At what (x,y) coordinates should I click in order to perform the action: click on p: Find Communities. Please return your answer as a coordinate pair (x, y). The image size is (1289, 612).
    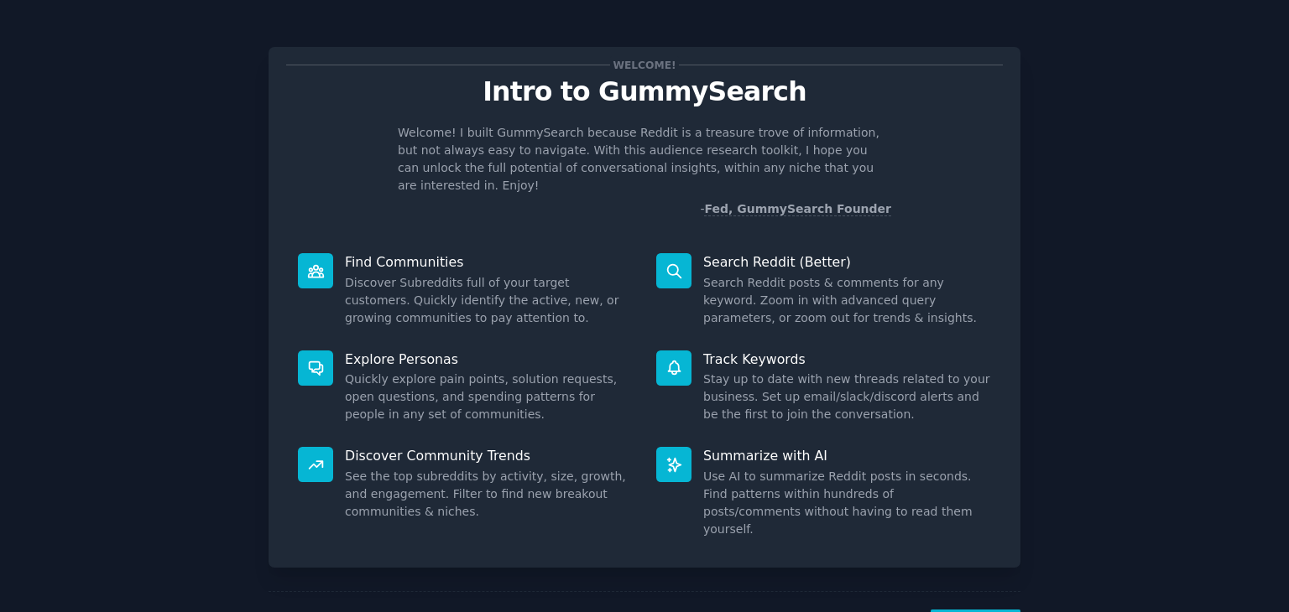
    Looking at the image, I should click on (488, 262).